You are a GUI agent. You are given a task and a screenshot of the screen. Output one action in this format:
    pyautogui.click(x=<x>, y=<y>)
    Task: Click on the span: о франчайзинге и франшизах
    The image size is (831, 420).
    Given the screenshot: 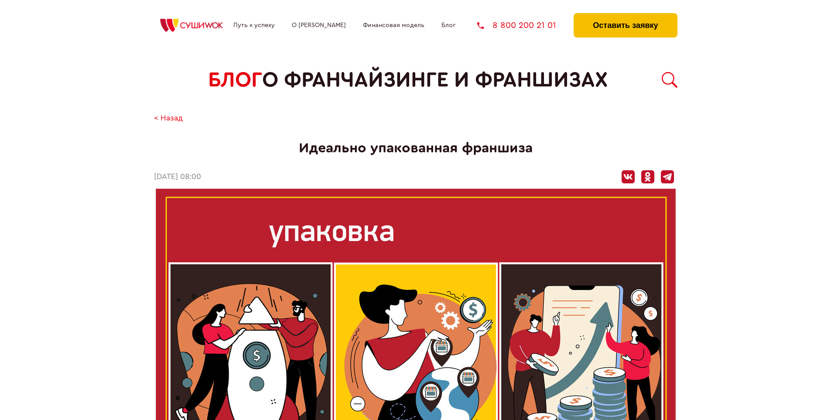 What is the action you would take?
    pyautogui.click(x=435, y=80)
    